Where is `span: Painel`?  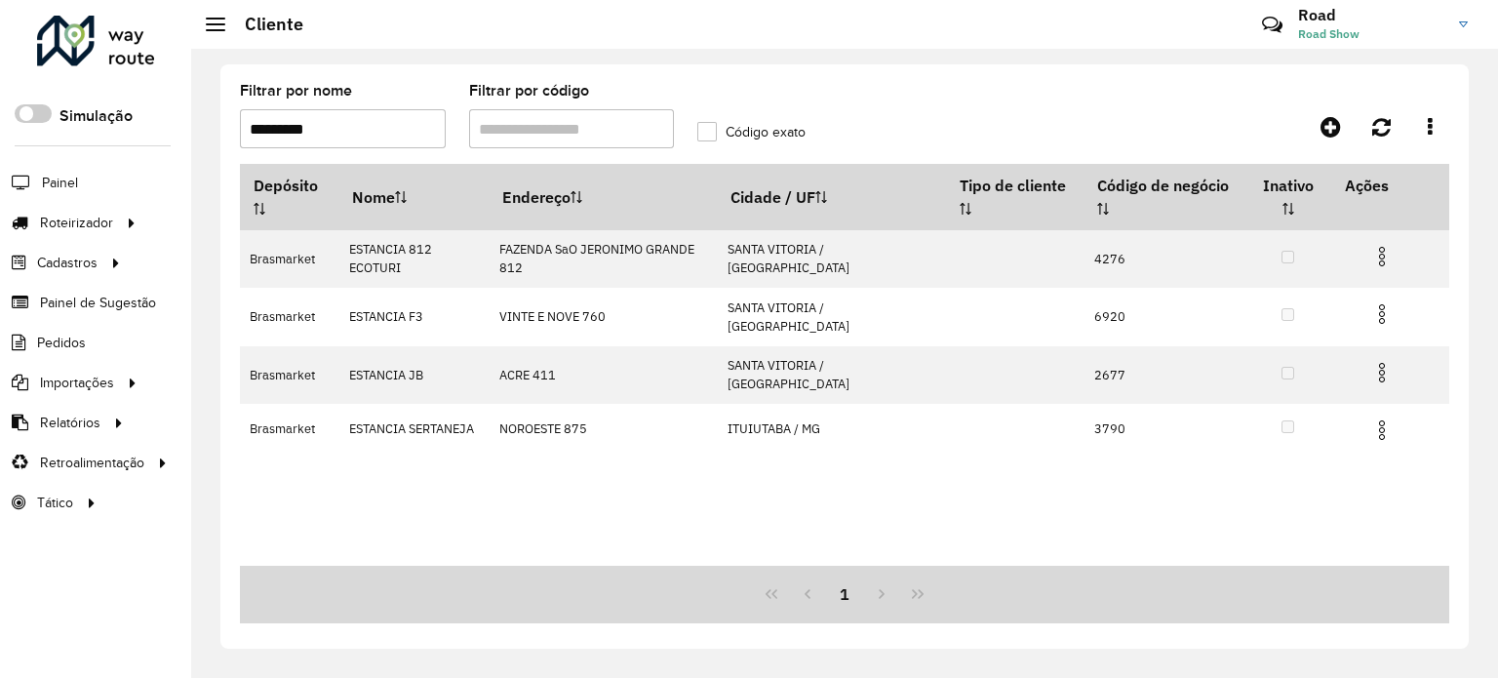
span: Painel is located at coordinates (59, 182).